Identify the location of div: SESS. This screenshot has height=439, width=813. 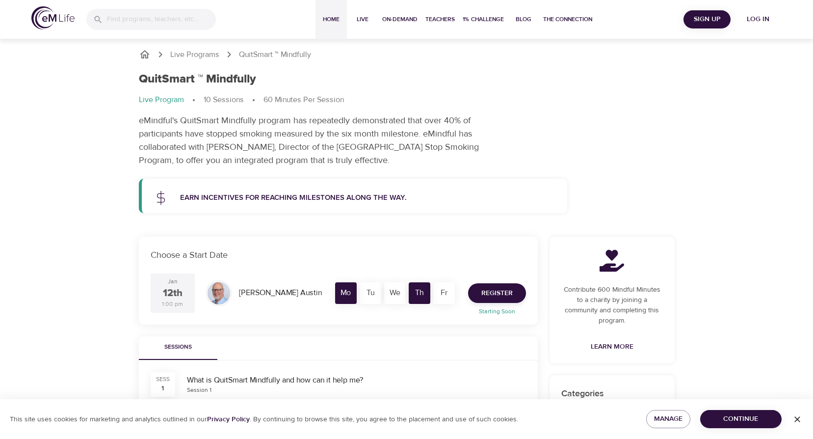
(163, 379).